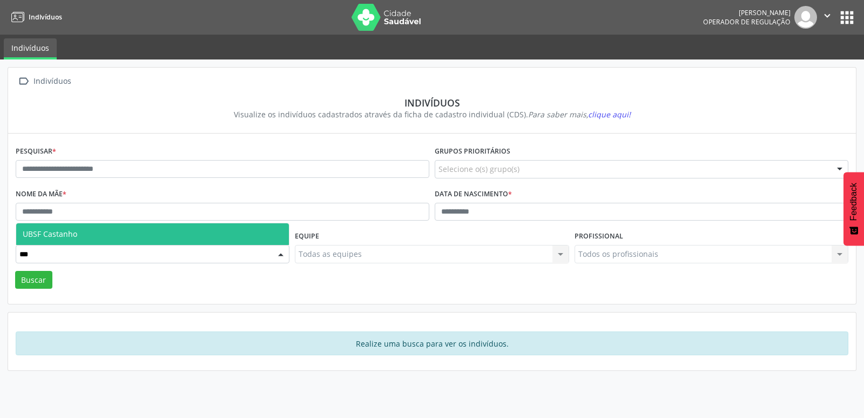  What do you see at coordinates (33, 280) in the screenshot?
I see `button: Buscar` at bounding box center [33, 280].